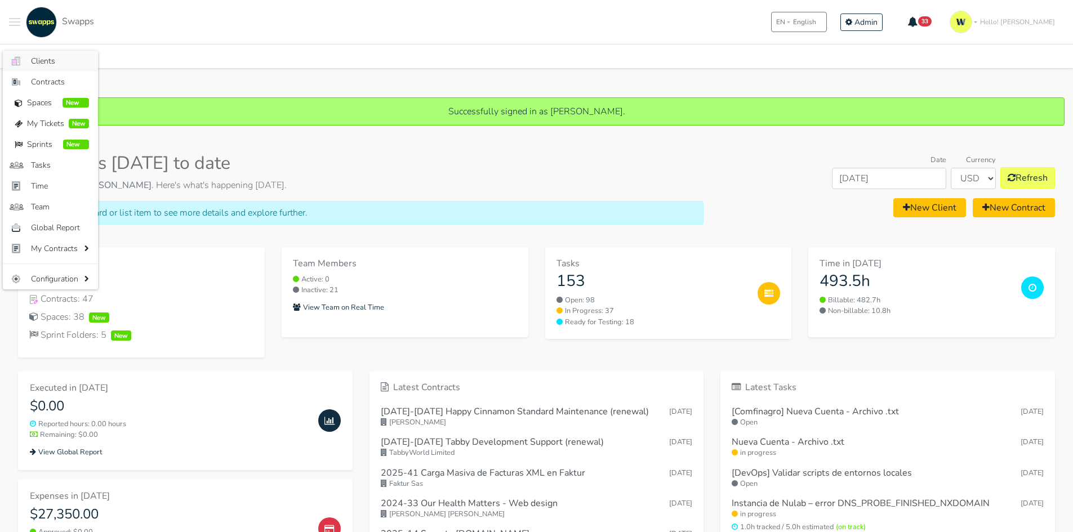  Describe the element at coordinates (537, 484) in the screenshot. I see `small: Faktur Sas` at that location.